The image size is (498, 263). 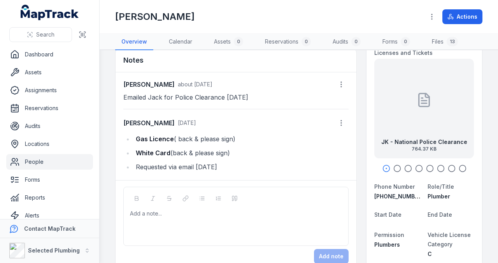 What do you see at coordinates (49, 72) in the screenshot?
I see `a: Assets` at bounding box center [49, 72].